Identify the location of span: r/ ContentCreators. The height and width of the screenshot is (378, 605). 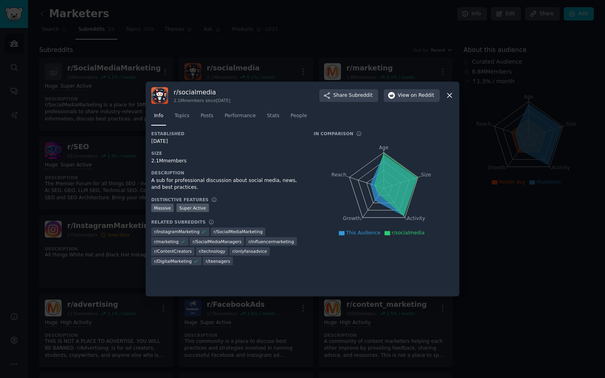
(173, 251).